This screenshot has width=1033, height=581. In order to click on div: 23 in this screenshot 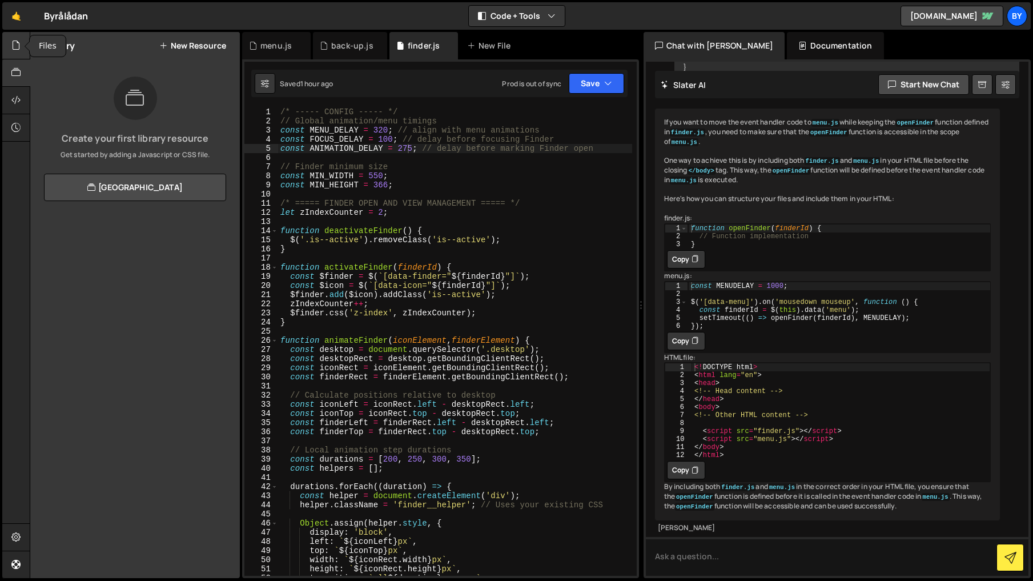, I will do `click(261, 313)`.